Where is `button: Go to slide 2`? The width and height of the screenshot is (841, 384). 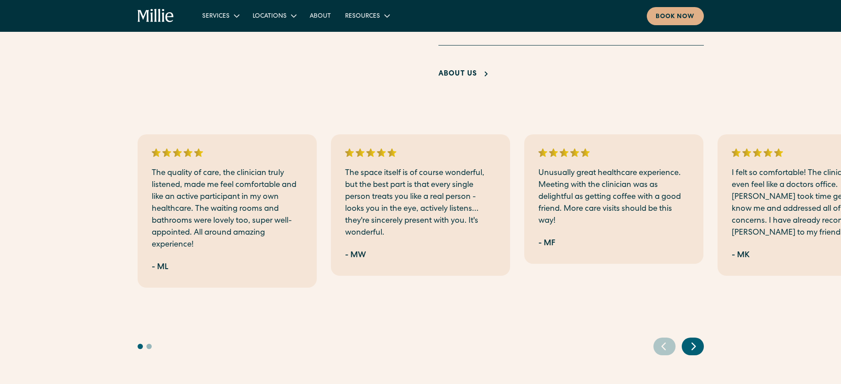 button: Go to slide 2 is located at coordinates (149, 347).